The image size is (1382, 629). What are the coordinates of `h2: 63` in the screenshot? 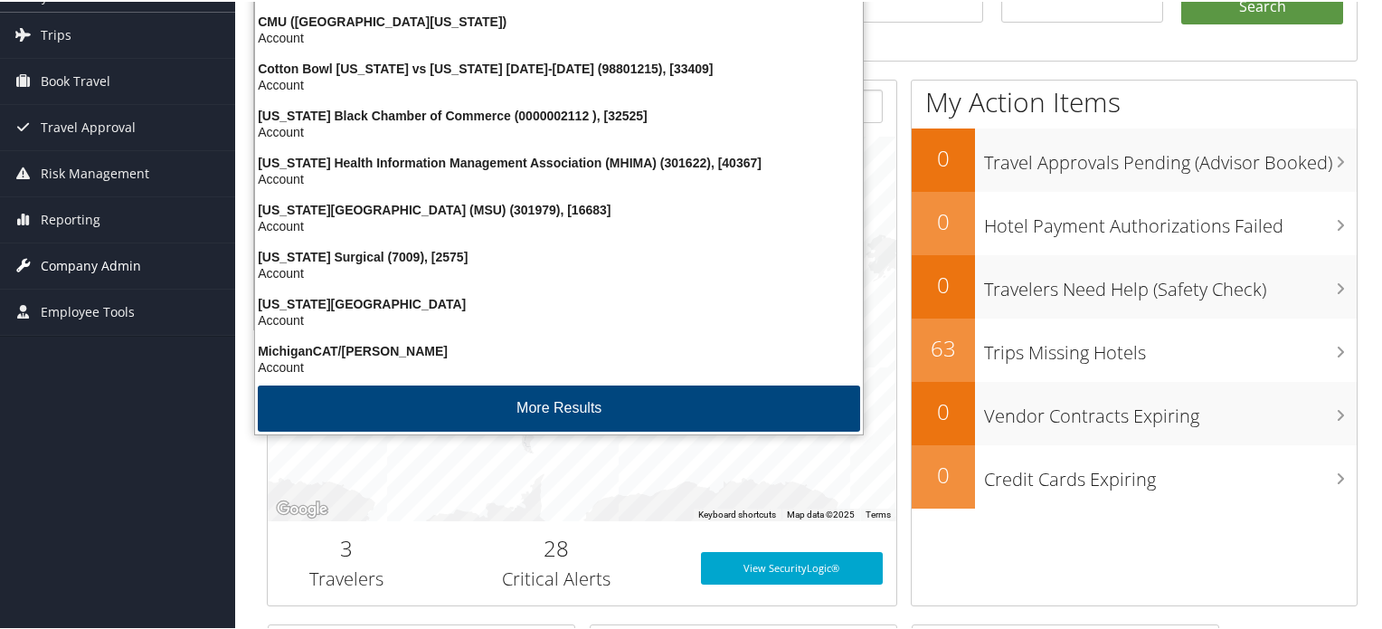 It's located at (943, 346).